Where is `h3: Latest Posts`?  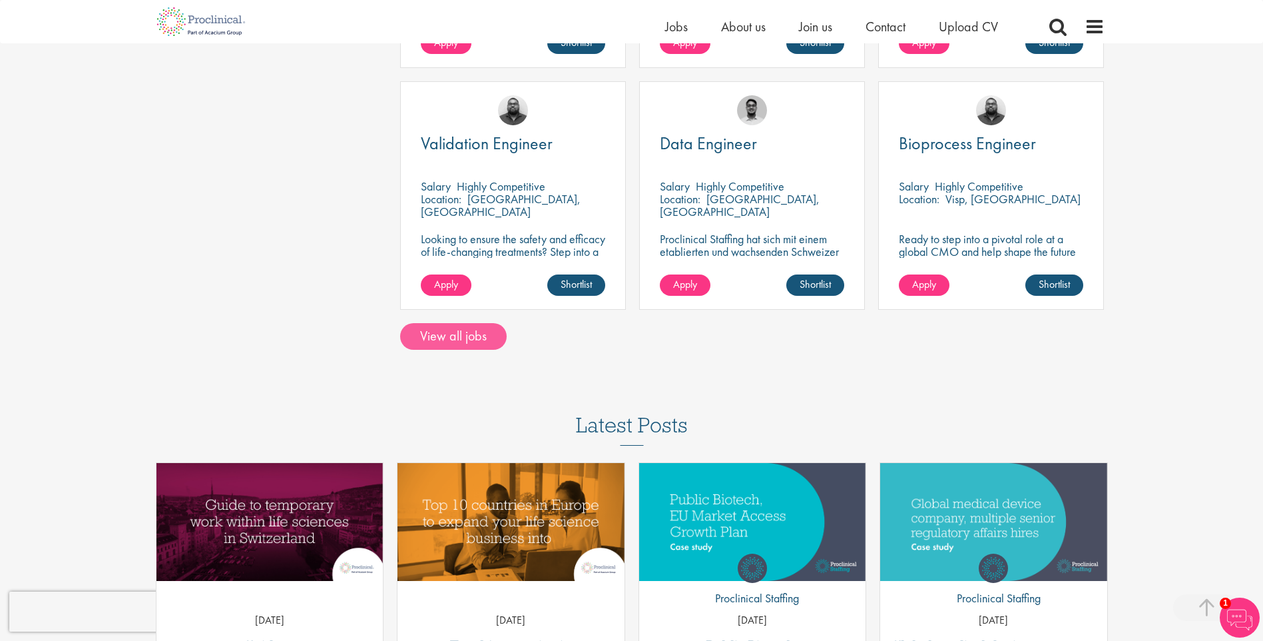
h3: Latest Posts is located at coordinates (632, 430).